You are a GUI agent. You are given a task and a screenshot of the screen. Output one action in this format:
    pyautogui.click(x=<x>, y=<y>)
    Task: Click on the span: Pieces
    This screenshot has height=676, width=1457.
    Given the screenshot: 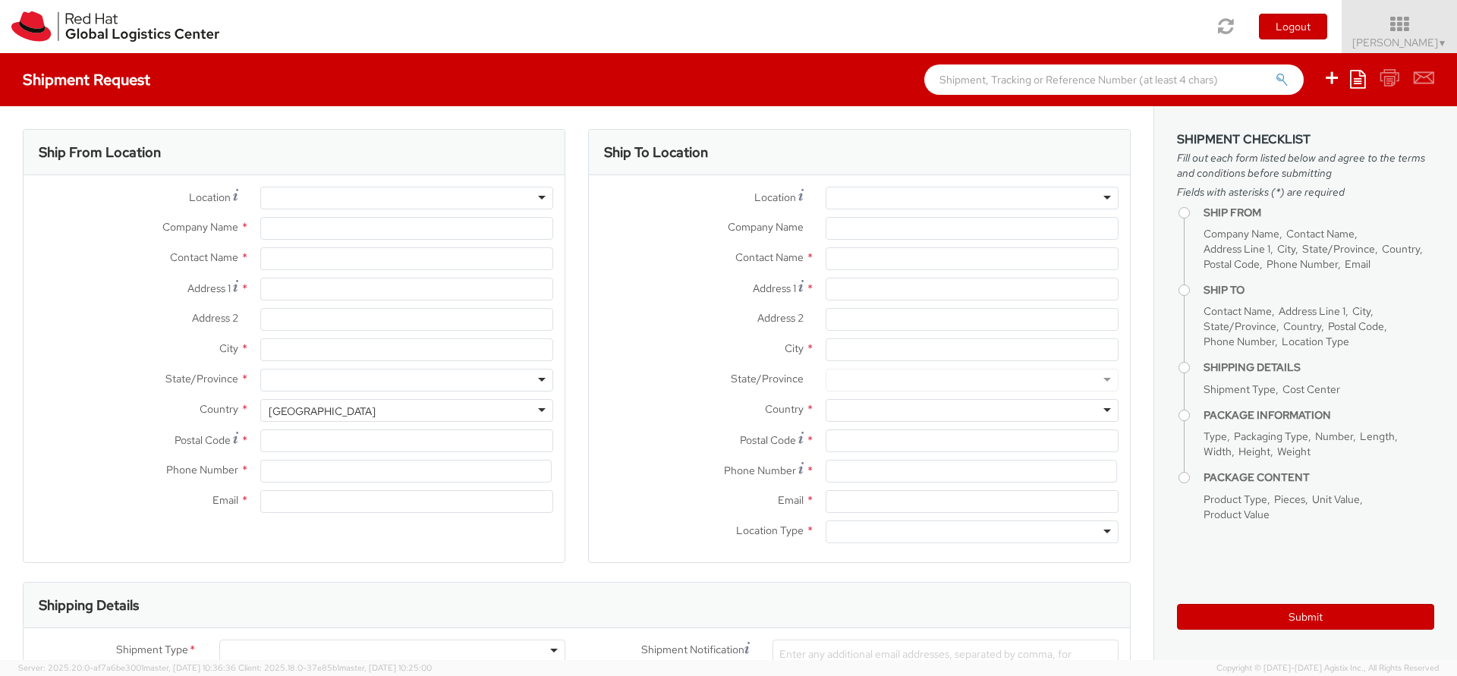 What is the action you would take?
    pyautogui.click(x=1289, y=499)
    